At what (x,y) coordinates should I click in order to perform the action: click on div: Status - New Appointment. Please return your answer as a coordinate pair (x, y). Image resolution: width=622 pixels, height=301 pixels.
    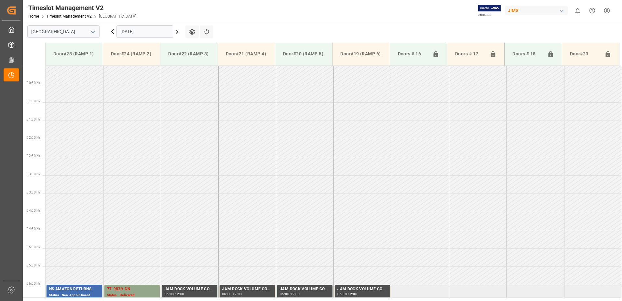
    Looking at the image, I should click on (74, 295).